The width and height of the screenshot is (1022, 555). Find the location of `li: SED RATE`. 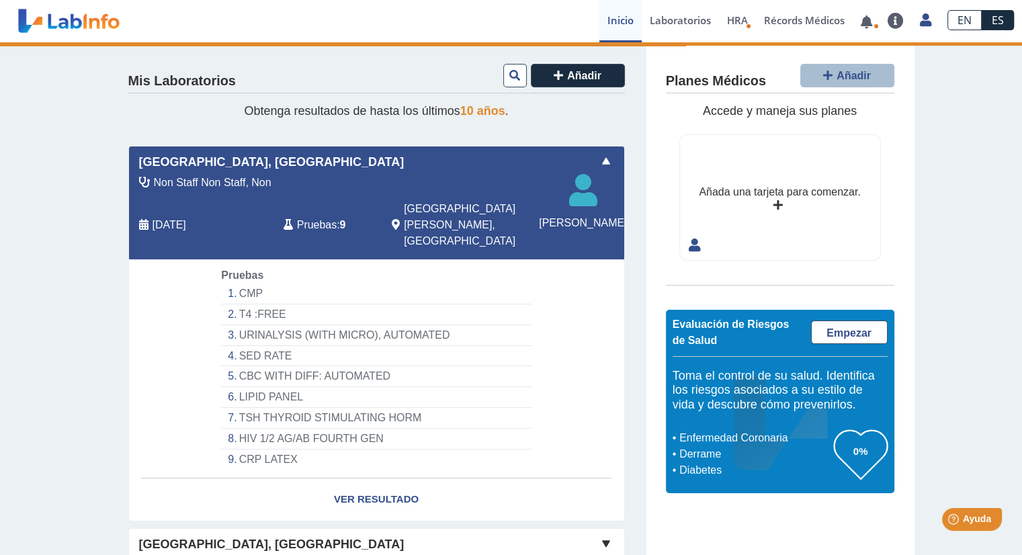

li: SED RATE is located at coordinates (376, 356).